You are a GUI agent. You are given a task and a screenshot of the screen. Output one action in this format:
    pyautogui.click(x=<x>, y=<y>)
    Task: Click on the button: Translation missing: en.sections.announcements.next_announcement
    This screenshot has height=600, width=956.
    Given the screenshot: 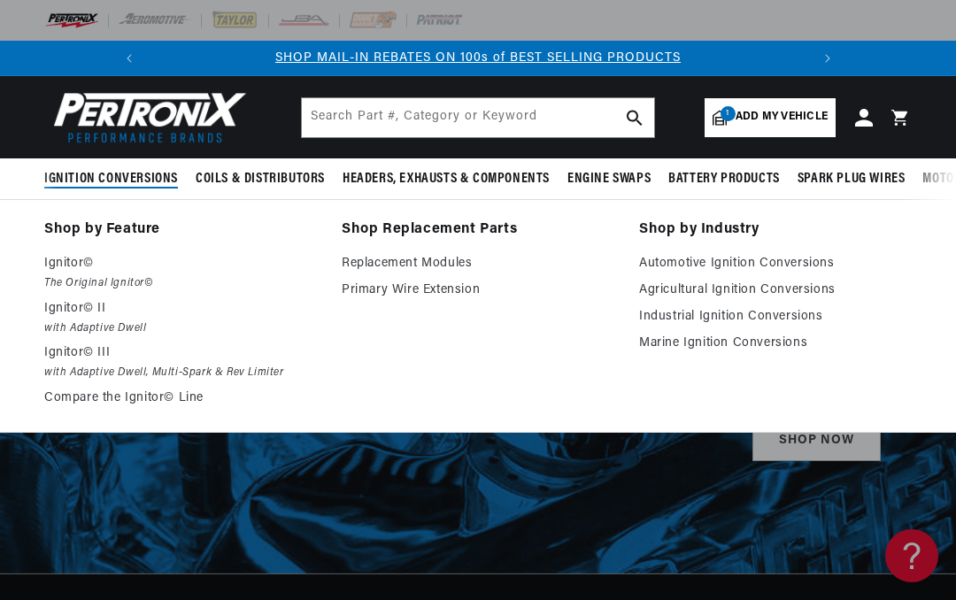 What is the action you would take?
    pyautogui.click(x=828, y=58)
    